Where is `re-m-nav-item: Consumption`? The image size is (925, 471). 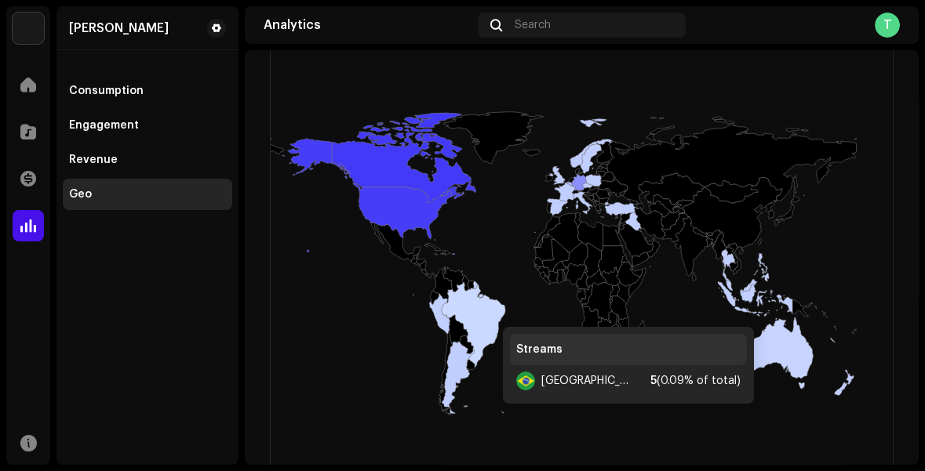
re-m-nav-item: Consumption is located at coordinates (147, 91).